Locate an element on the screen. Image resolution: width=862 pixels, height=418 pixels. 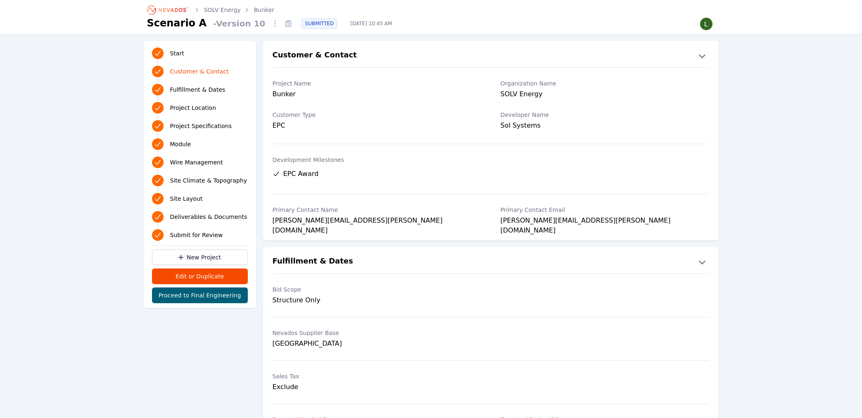
span: Fulfillment & Dates is located at coordinates (198, 90).